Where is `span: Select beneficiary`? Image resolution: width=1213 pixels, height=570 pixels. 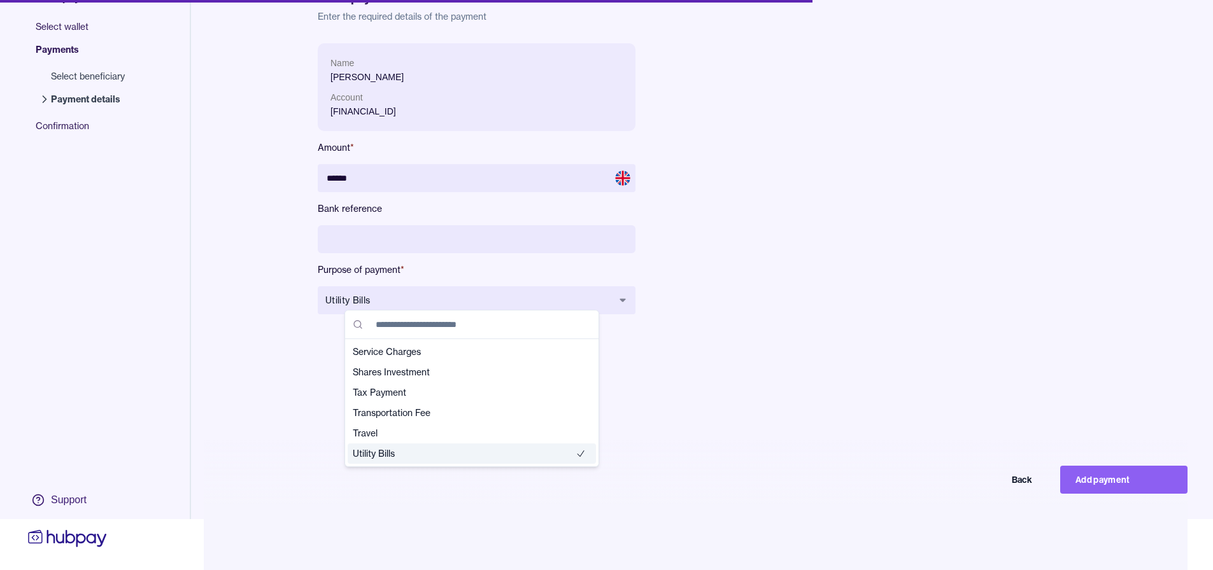
span: Select beneficiary is located at coordinates (88, 76).